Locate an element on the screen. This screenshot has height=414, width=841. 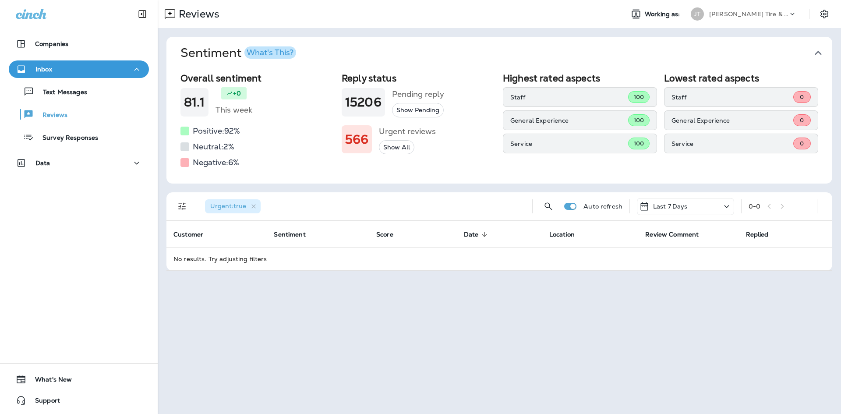
button: Text Messages is located at coordinates (79, 92).